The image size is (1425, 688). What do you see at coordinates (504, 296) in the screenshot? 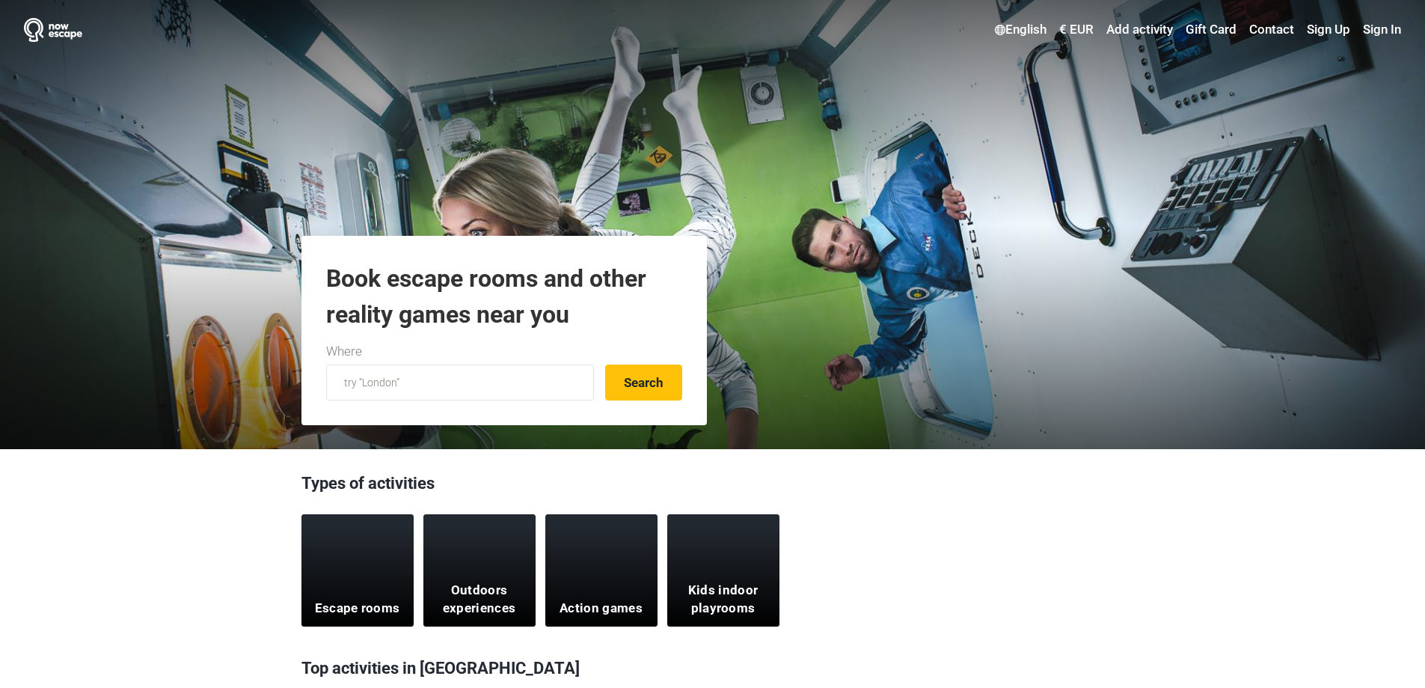
I see `h1: Book escape rooms and other reality games near you` at bounding box center [504, 296].